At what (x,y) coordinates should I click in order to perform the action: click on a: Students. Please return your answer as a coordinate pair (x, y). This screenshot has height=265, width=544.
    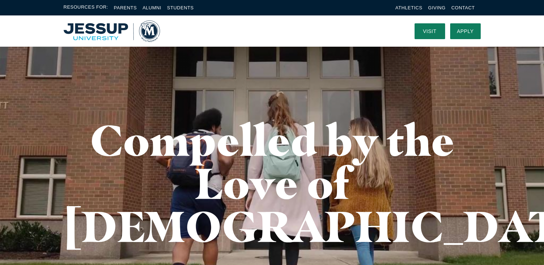
    Looking at the image, I should click on (180, 8).